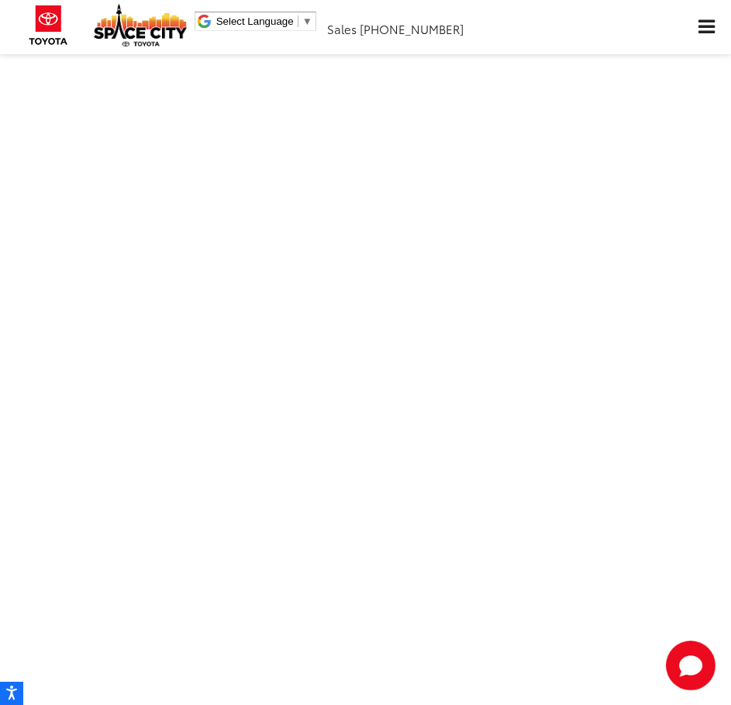  I want to click on button: Toggle Chat Window, so click(691, 666).